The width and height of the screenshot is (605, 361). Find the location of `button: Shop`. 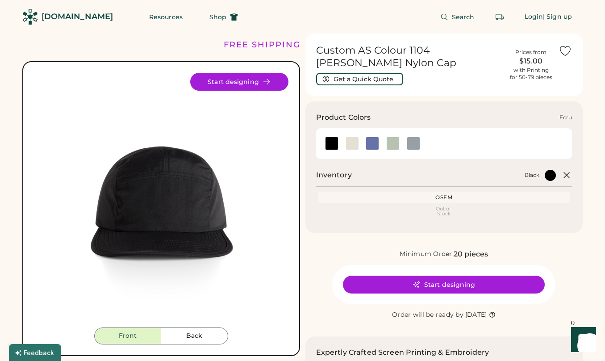

button: Shop is located at coordinates (224, 17).